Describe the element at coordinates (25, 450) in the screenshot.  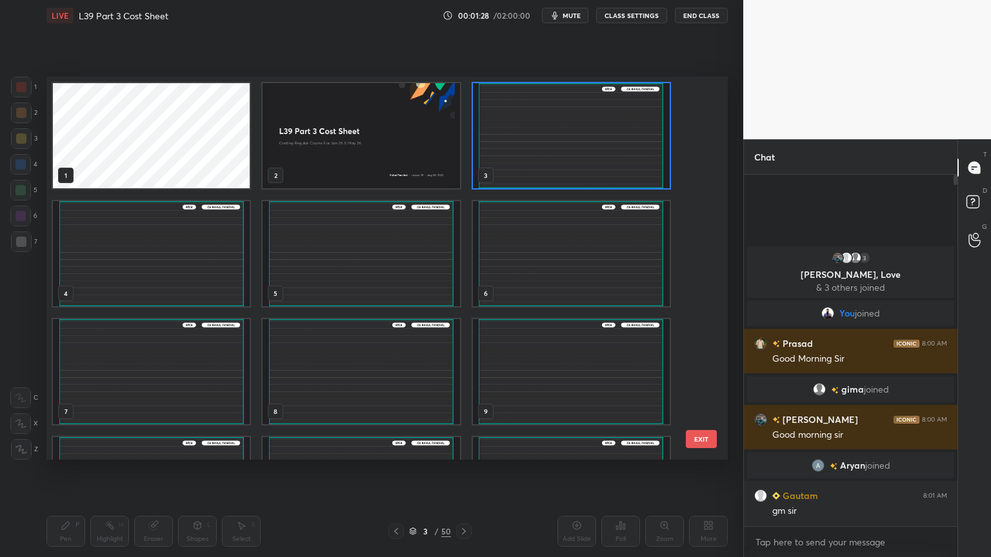
I see `div: Z` at that location.